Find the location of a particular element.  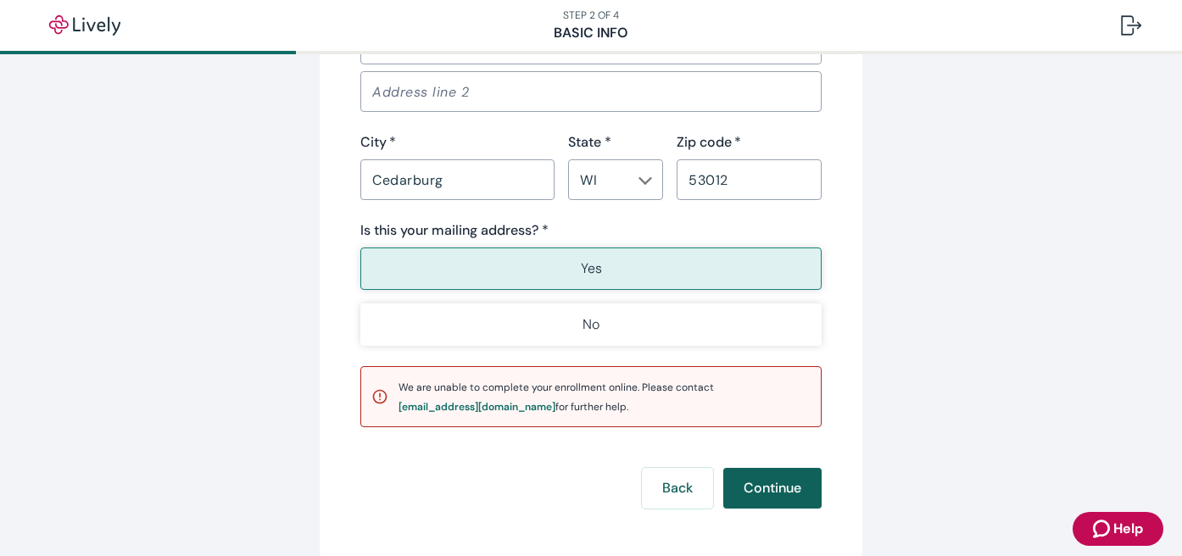

p: Yes is located at coordinates (591, 269).